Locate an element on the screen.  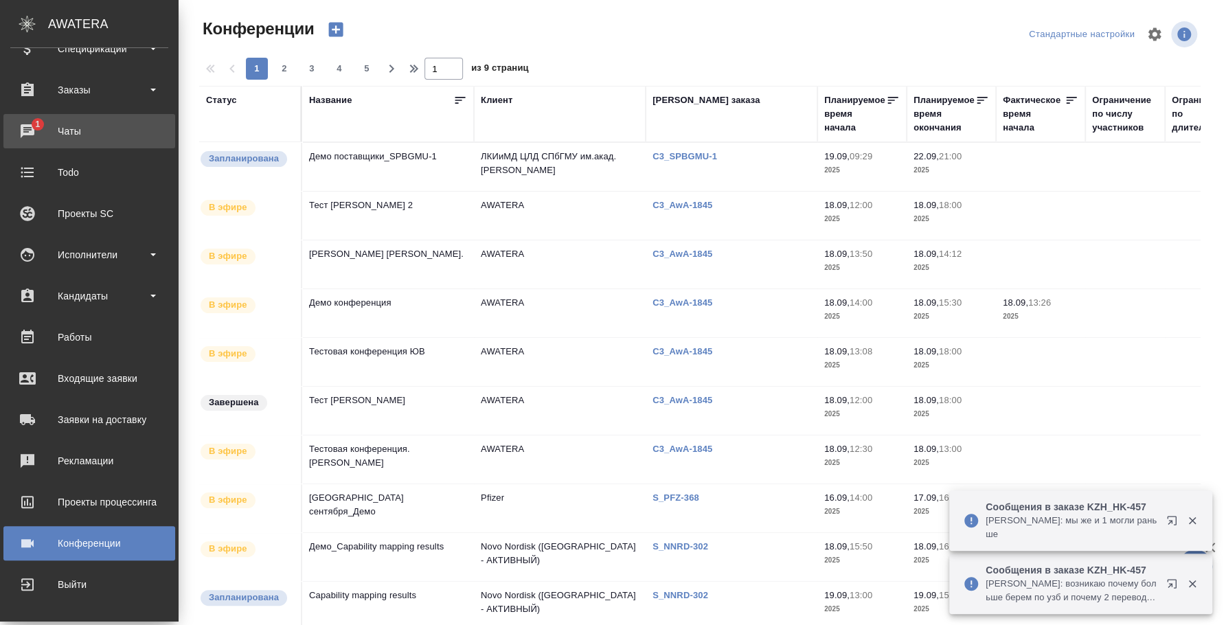
a: Выйти is located at coordinates (89, 584).